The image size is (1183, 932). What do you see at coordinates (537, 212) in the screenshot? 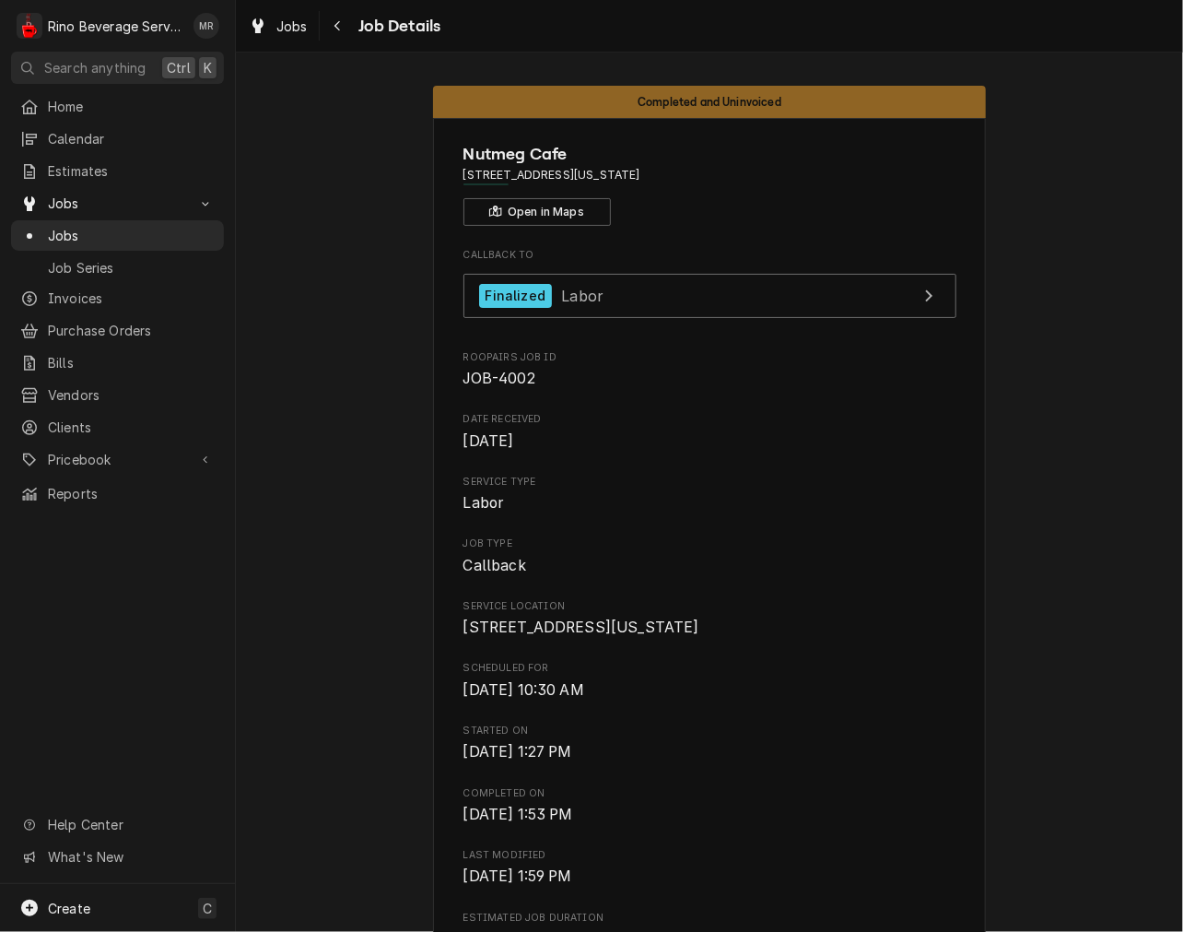
I see `button: Open in Maps` at bounding box center [537, 212].